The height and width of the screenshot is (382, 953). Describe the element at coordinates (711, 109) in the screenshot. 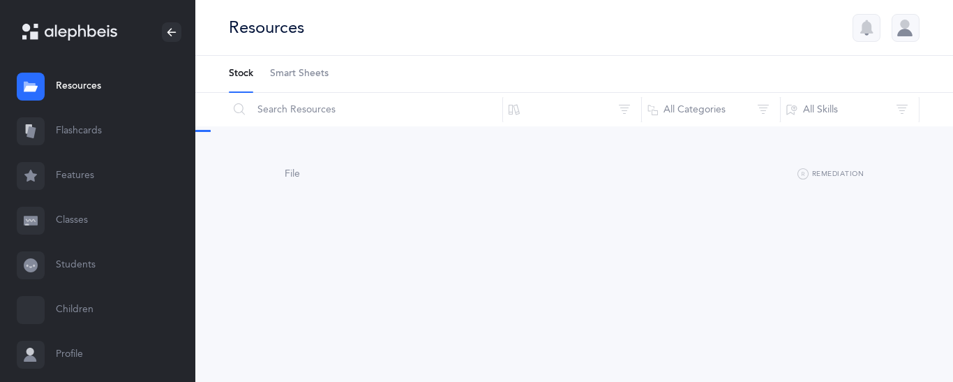

I see `button: All Categories` at that location.